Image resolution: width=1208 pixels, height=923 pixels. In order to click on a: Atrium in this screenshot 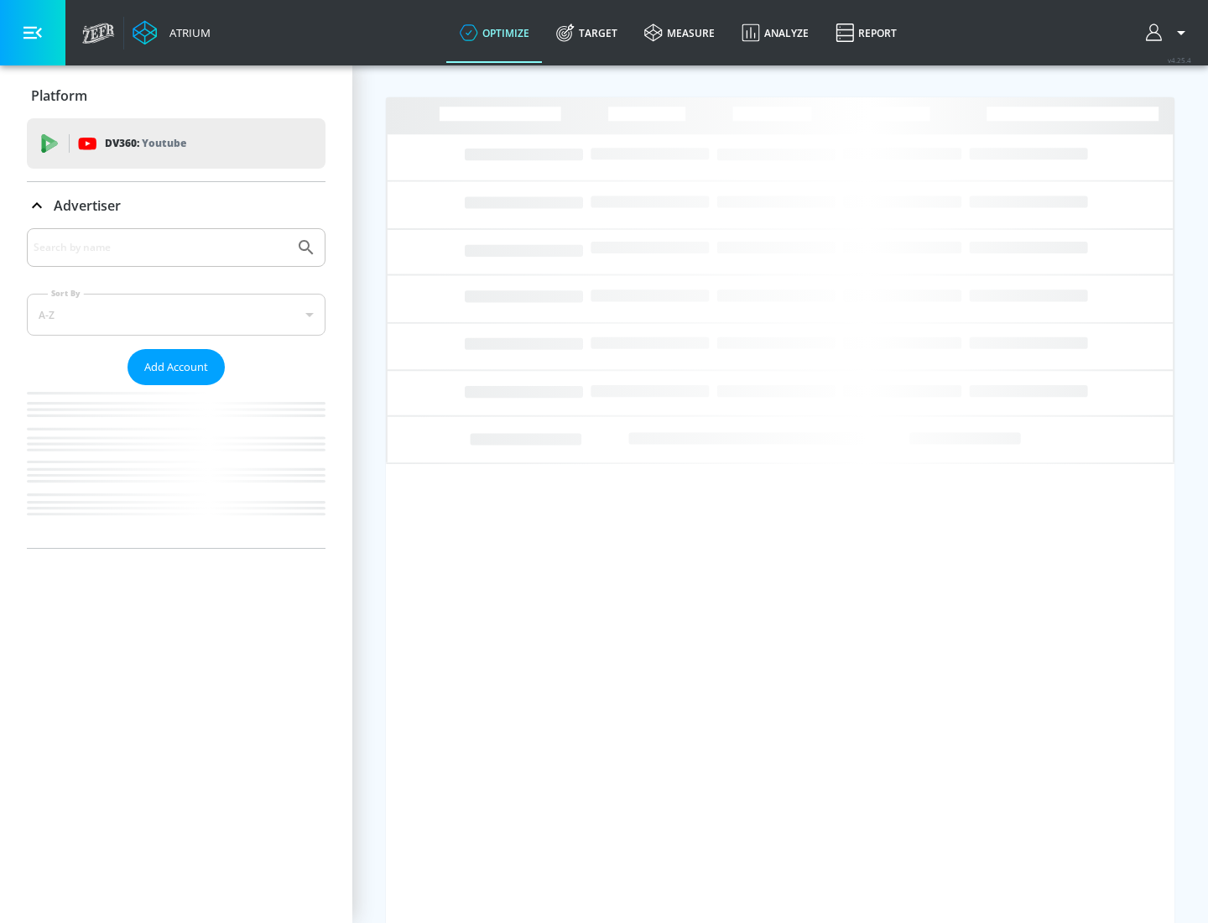, I will do `click(171, 33)`.